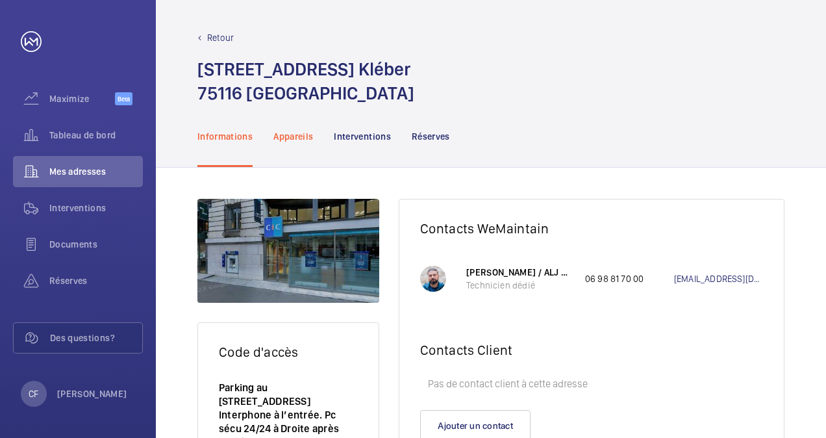 The height and width of the screenshot is (438, 826). Describe the element at coordinates (592, 349) in the screenshot. I see `h2: Contacts Client` at that location.